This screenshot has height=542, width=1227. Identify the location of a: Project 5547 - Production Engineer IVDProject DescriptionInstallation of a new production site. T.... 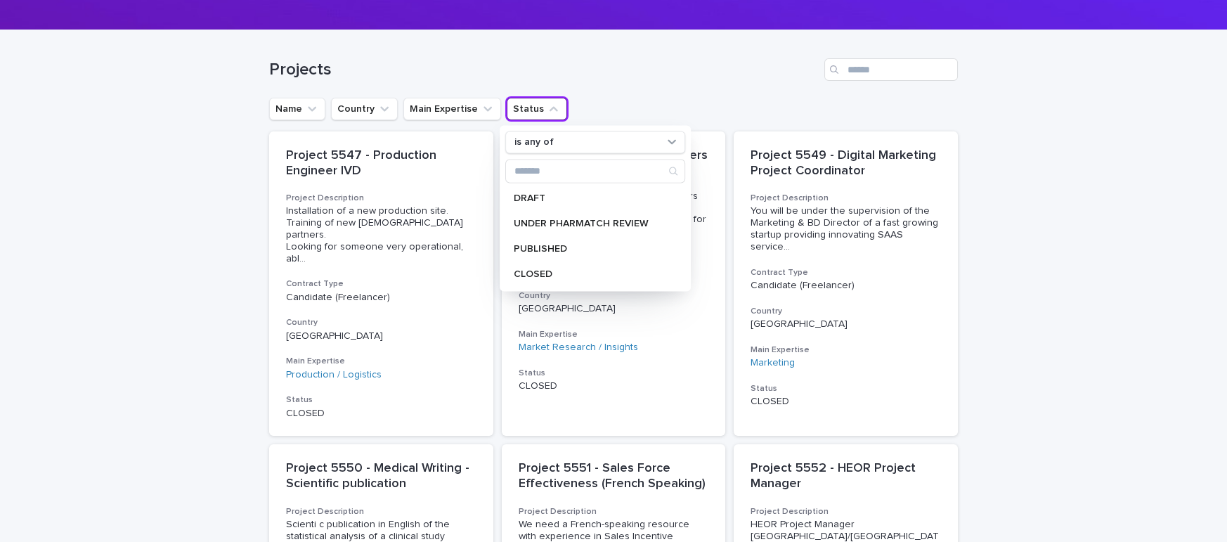
(381, 283).